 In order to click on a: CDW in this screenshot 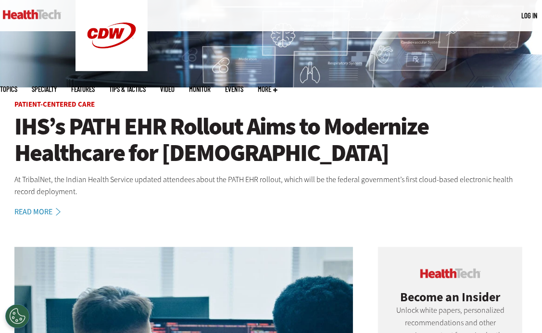, I will do `click(112, 68)`.